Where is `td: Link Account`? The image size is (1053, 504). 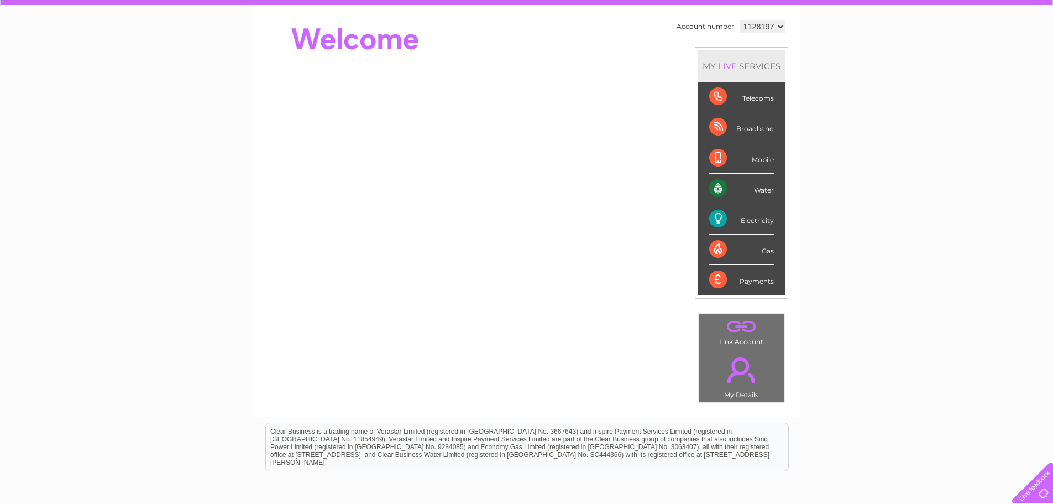
td: Link Account is located at coordinates (742, 331).